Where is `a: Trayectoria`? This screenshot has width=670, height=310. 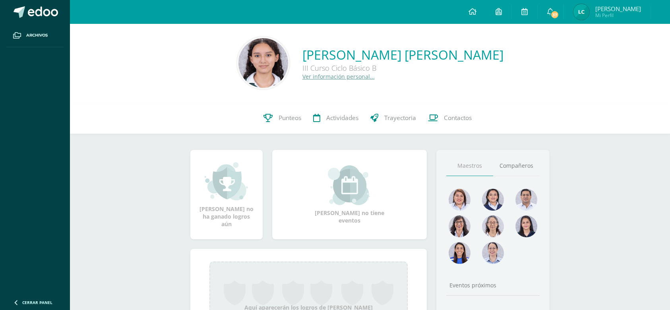
a: Trayectoria is located at coordinates (393, 118).